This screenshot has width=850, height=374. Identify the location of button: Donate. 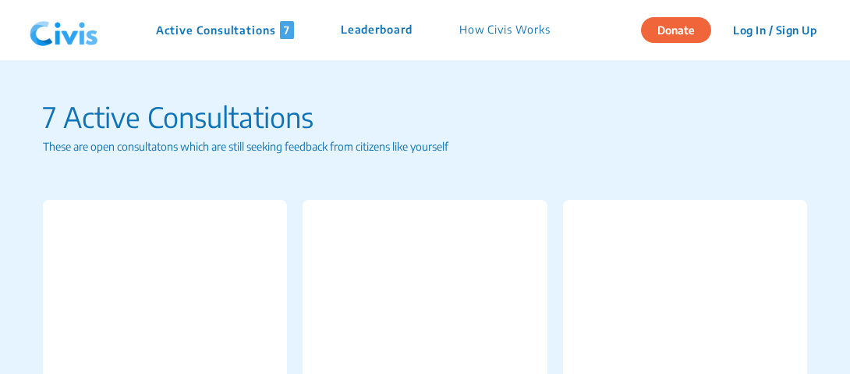
(676, 30).